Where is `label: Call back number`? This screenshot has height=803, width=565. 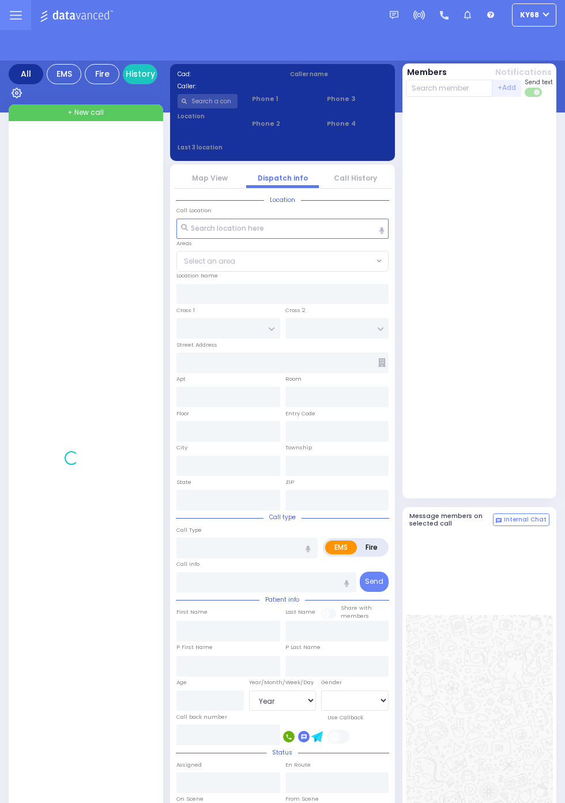 label: Call back number is located at coordinates (202, 717).